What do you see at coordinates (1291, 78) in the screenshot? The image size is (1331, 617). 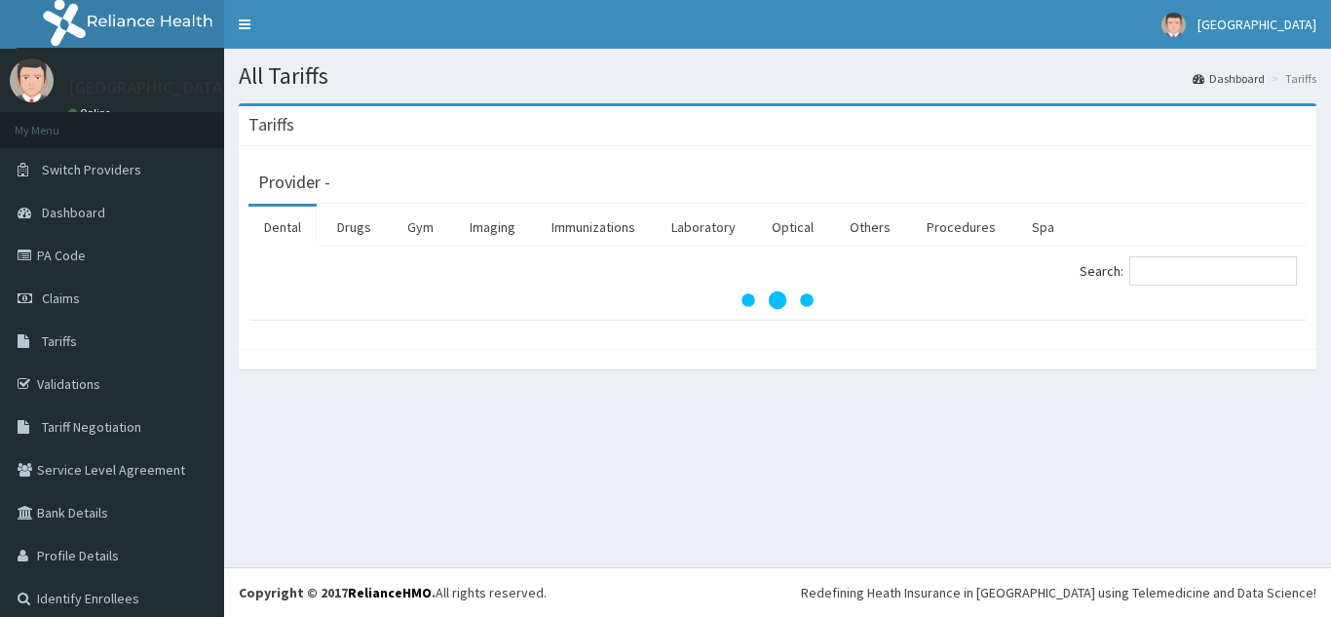 I see `li: Tariffs` at bounding box center [1291, 78].